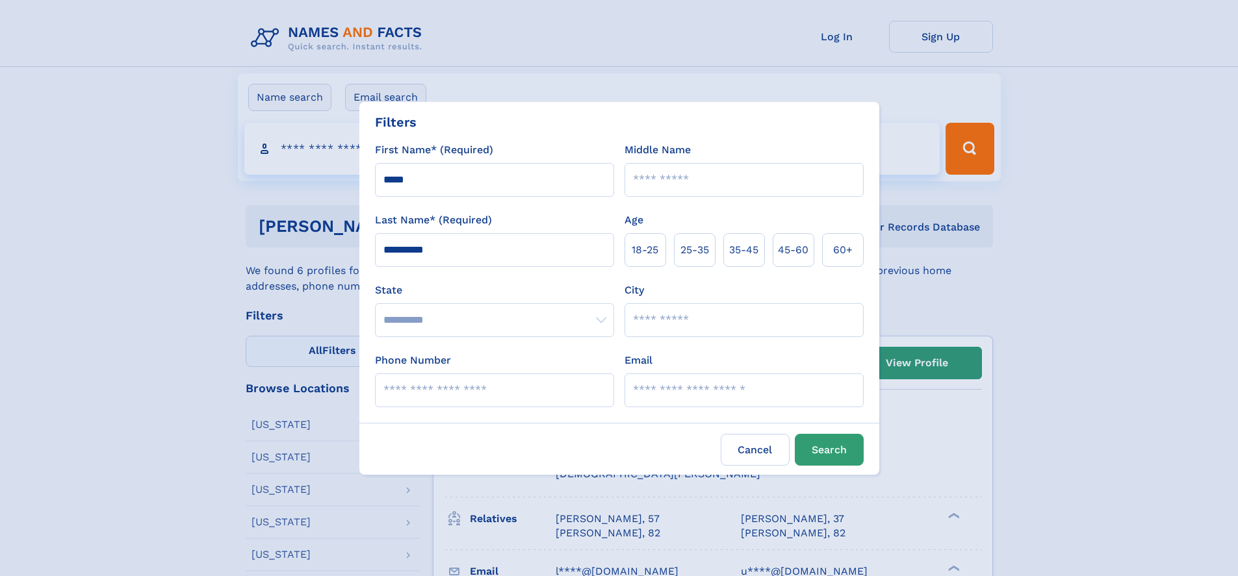 The height and width of the screenshot is (576, 1238). Describe the element at coordinates (413, 361) in the screenshot. I see `label: Phone Number` at that location.